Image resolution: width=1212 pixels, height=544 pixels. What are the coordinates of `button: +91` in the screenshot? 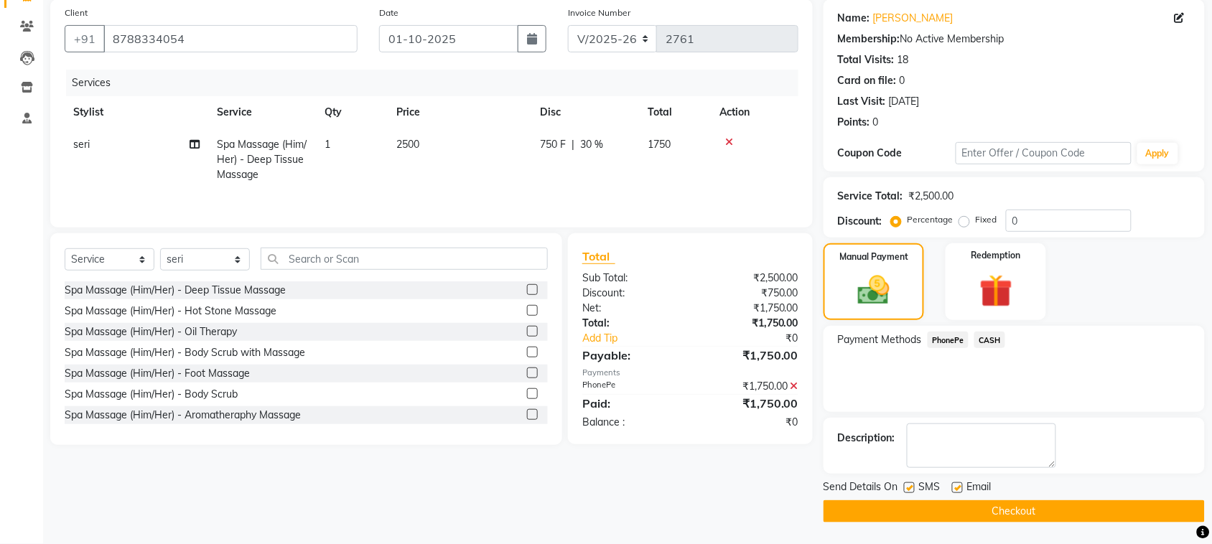 It's located at (85, 39).